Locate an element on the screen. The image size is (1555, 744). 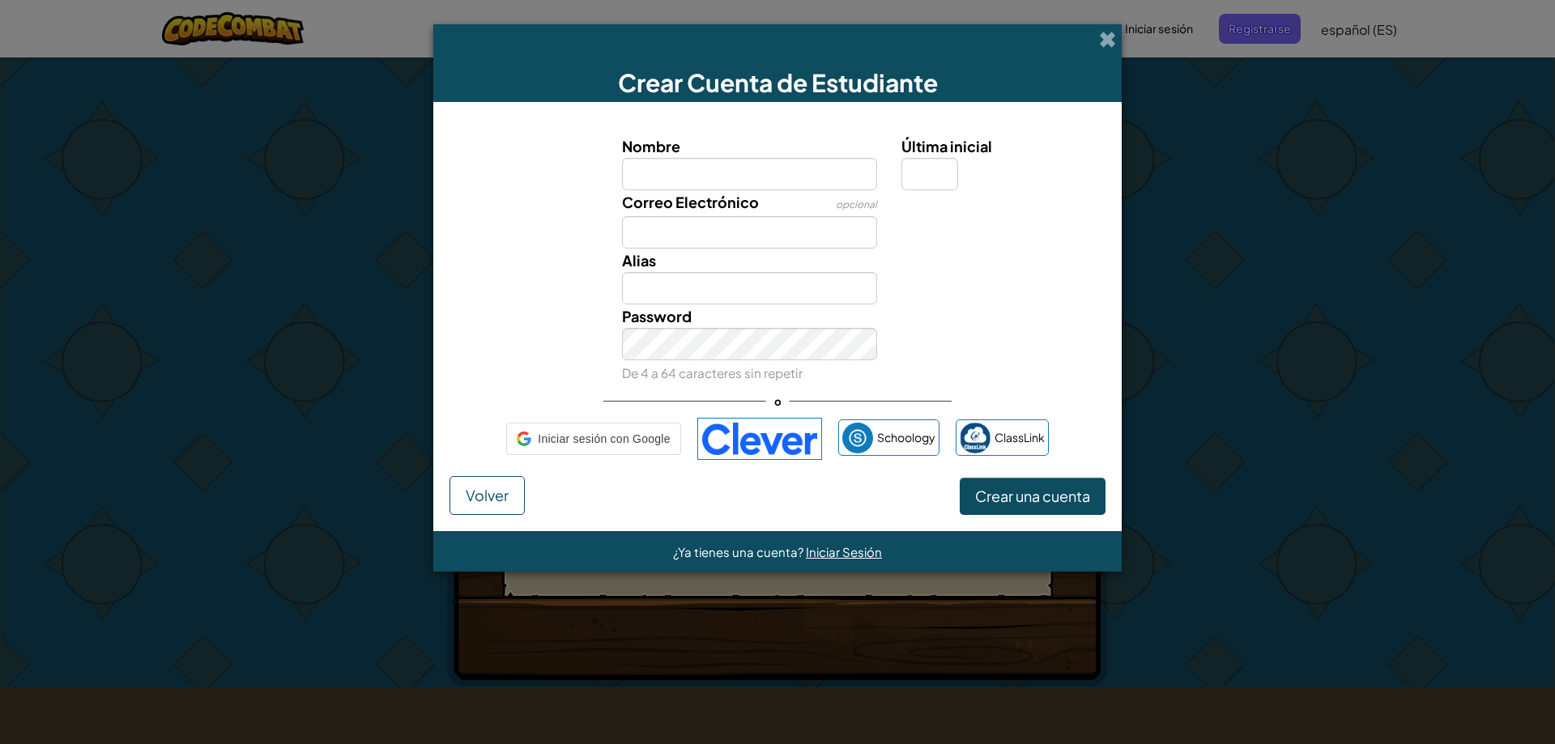
span: Iniciar sesión con Google is located at coordinates (603, 439).